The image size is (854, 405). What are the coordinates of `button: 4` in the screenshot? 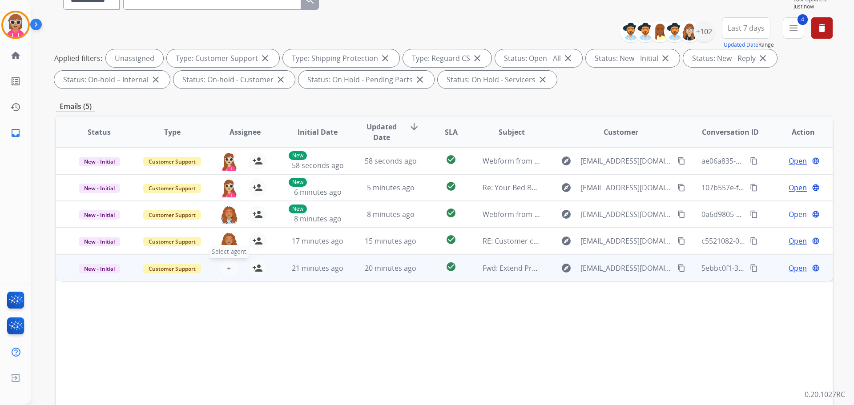 It's located at (794, 28).